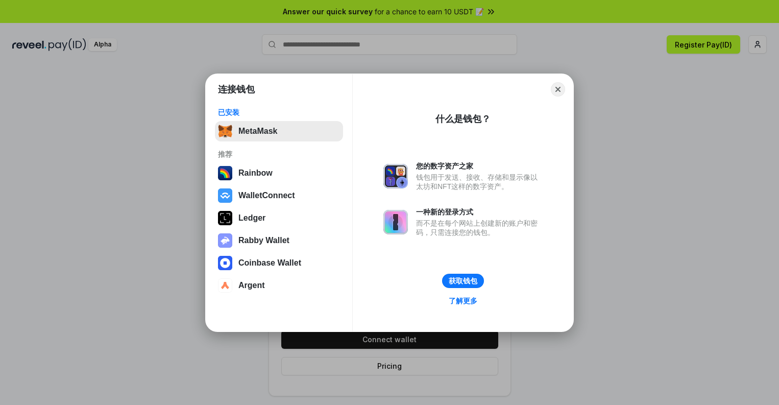  What do you see at coordinates (236, 89) in the screenshot?
I see `h1: 连接钱包` at bounding box center [236, 89].